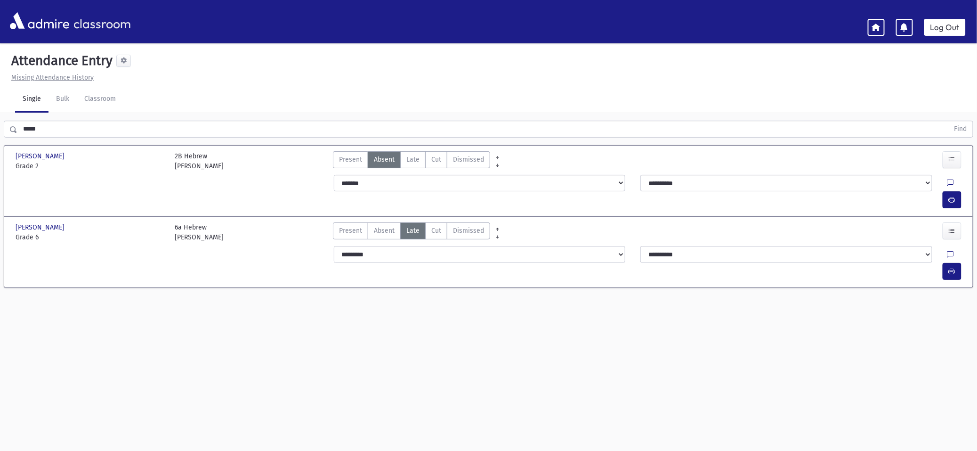  I want to click on span: classroom, so click(101, 21).